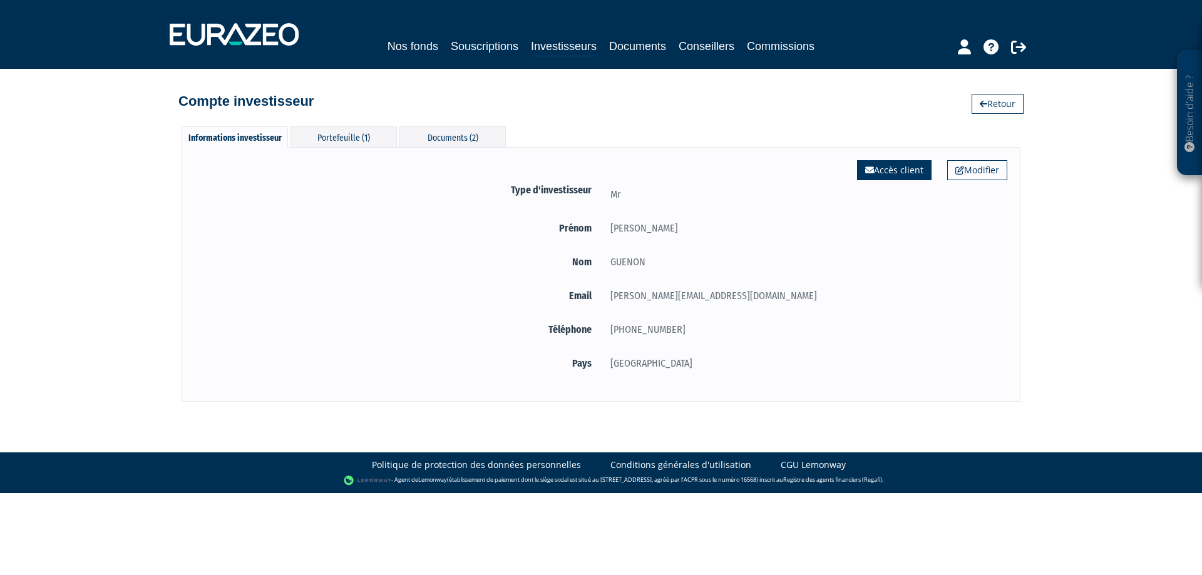 The width and height of the screenshot is (1202, 575). Describe the element at coordinates (813, 465) in the screenshot. I see `a: CGU Lemonway` at that location.